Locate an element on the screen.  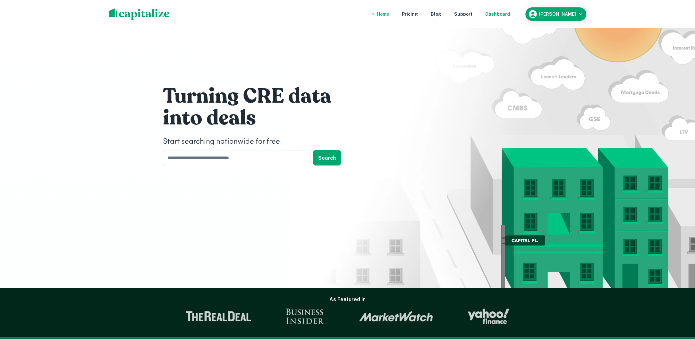
img: Business Insider is located at coordinates (305, 316).